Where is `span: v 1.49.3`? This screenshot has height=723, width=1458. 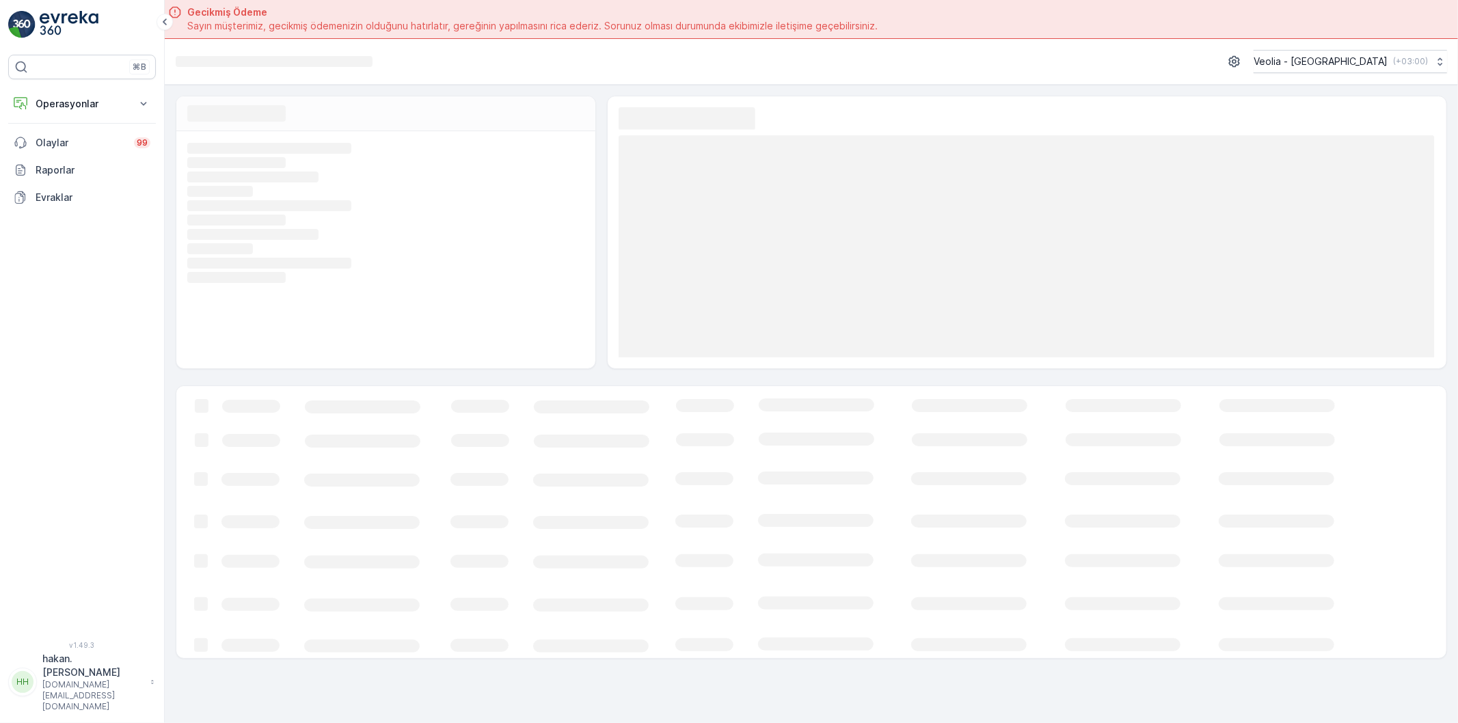 span: v 1.49.3 is located at coordinates (82, 645).